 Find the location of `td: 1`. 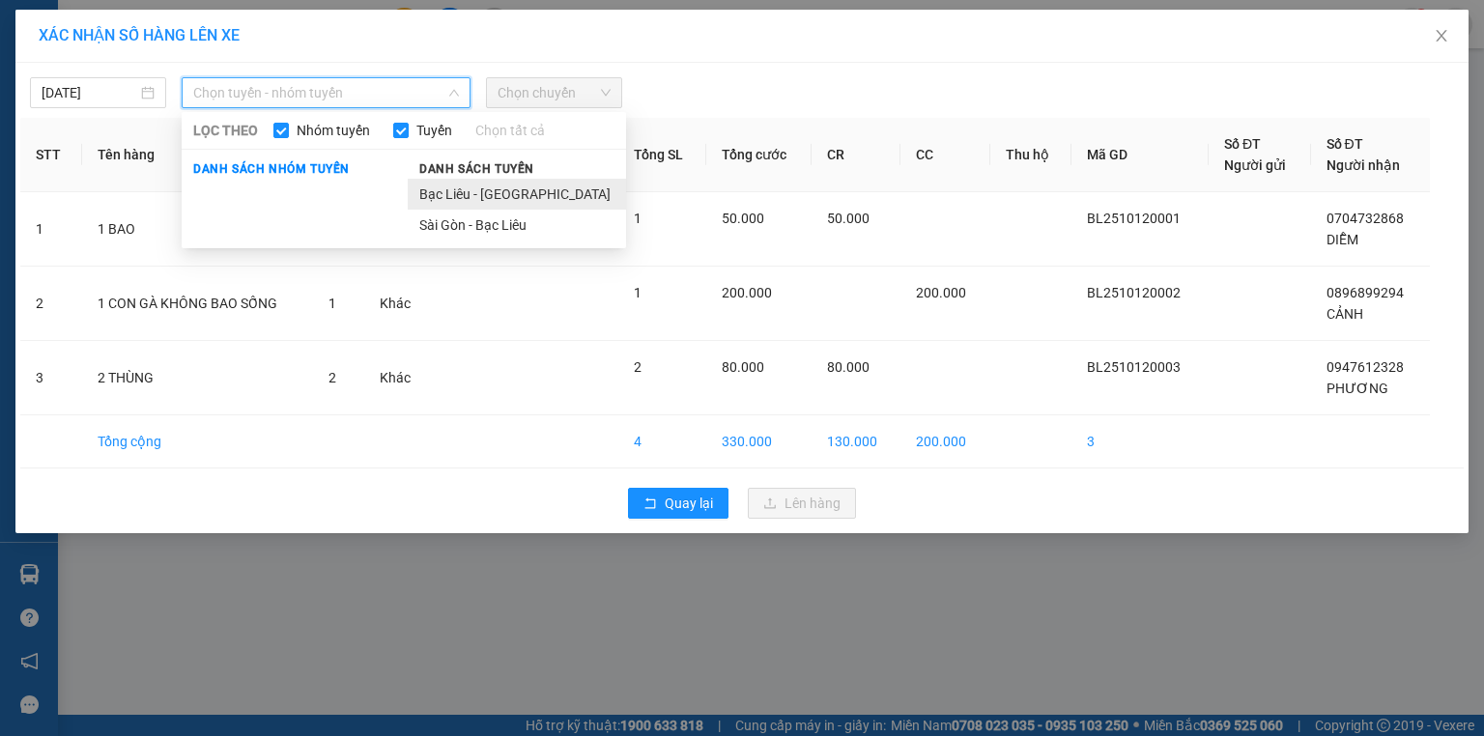

td: 1 is located at coordinates (51, 229).